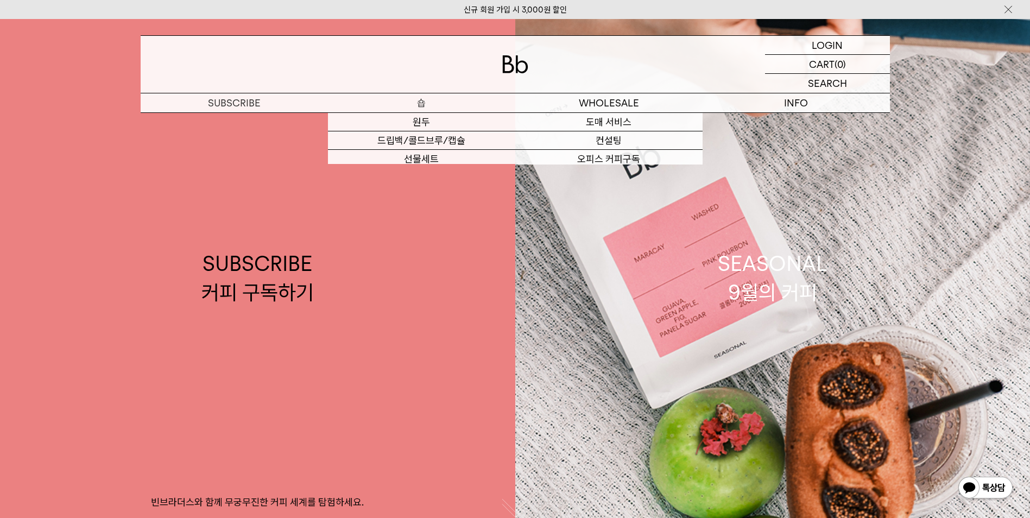 This screenshot has width=1030, height=518. What do you see at coordinates (986, 489) in the screenshot?
I see `img: 카카오톡 채널 1:1 채팅 버튼` at bounding box center [986, 489].